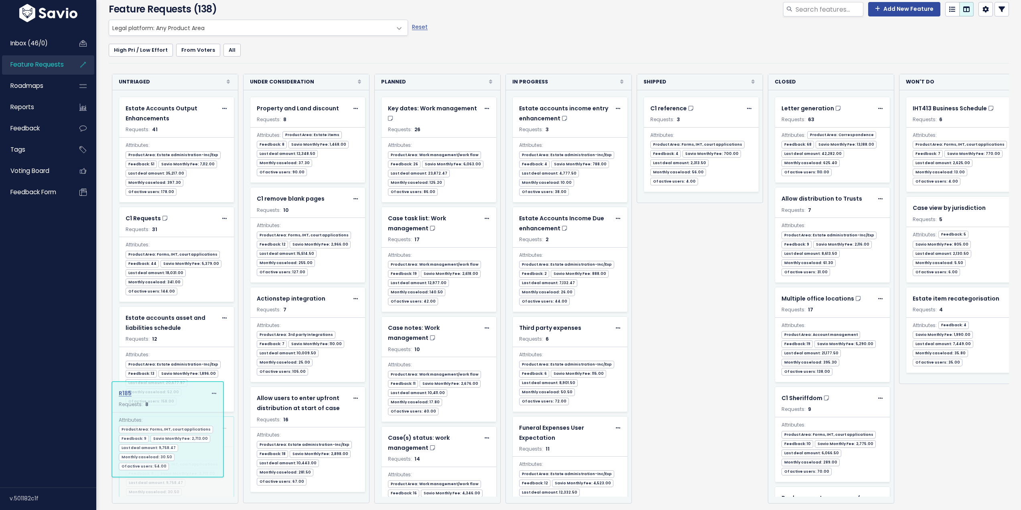 The height and width of the screenshot is (510, 1021). What do you see at coordinates (272, 144) in the screenshot?
I see `span: Feedback: 8` at bounding box center [272, 144].